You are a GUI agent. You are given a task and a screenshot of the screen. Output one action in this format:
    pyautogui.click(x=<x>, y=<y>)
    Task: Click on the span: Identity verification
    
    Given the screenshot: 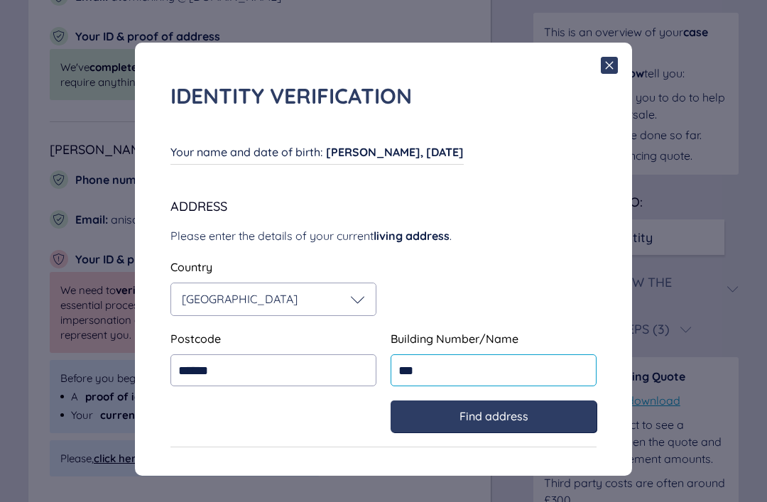 What is the action you would take?
    pyautogui.click(x=291, y=96)
    